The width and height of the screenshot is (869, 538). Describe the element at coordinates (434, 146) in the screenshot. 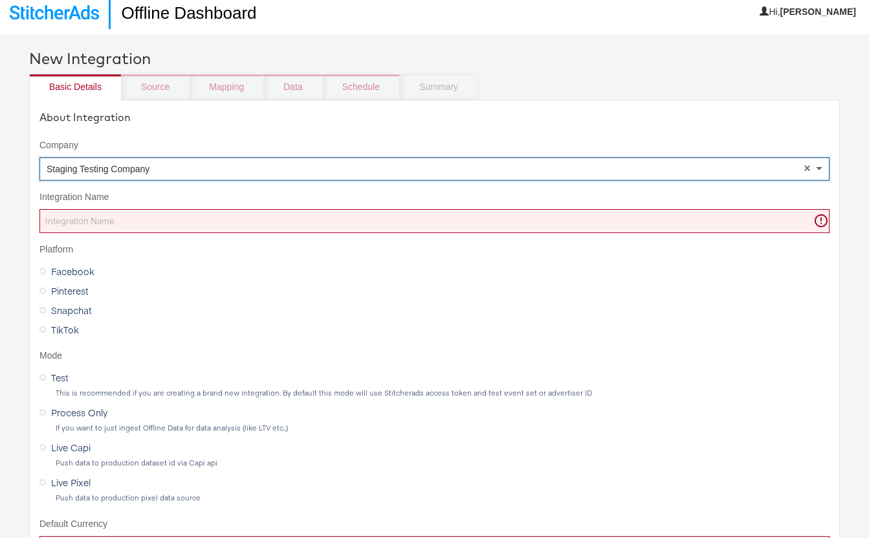

I see `label: Company` at that location.